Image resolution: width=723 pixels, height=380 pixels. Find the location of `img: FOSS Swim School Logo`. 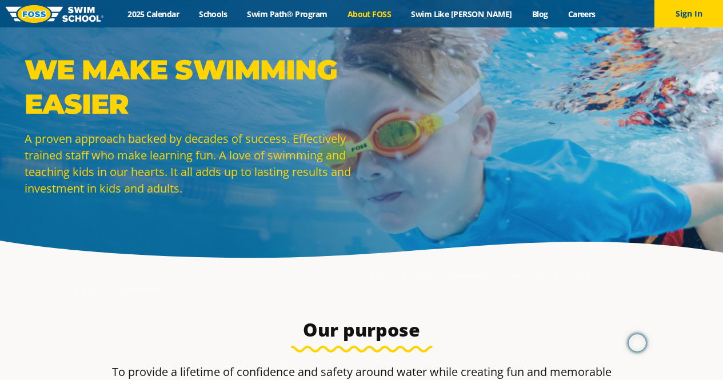

img: FOSS Swim School Logo is located at coordinates (54, 14).